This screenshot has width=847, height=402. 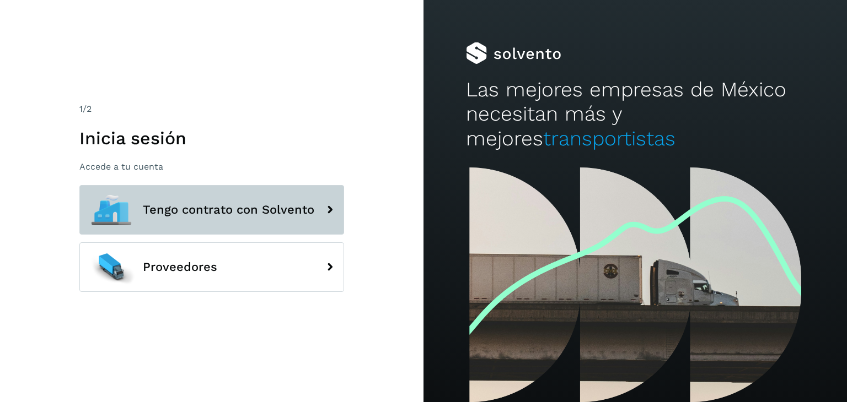 I want to click on span: Tengo contrato con Solvento, so click(x=228, y=210).